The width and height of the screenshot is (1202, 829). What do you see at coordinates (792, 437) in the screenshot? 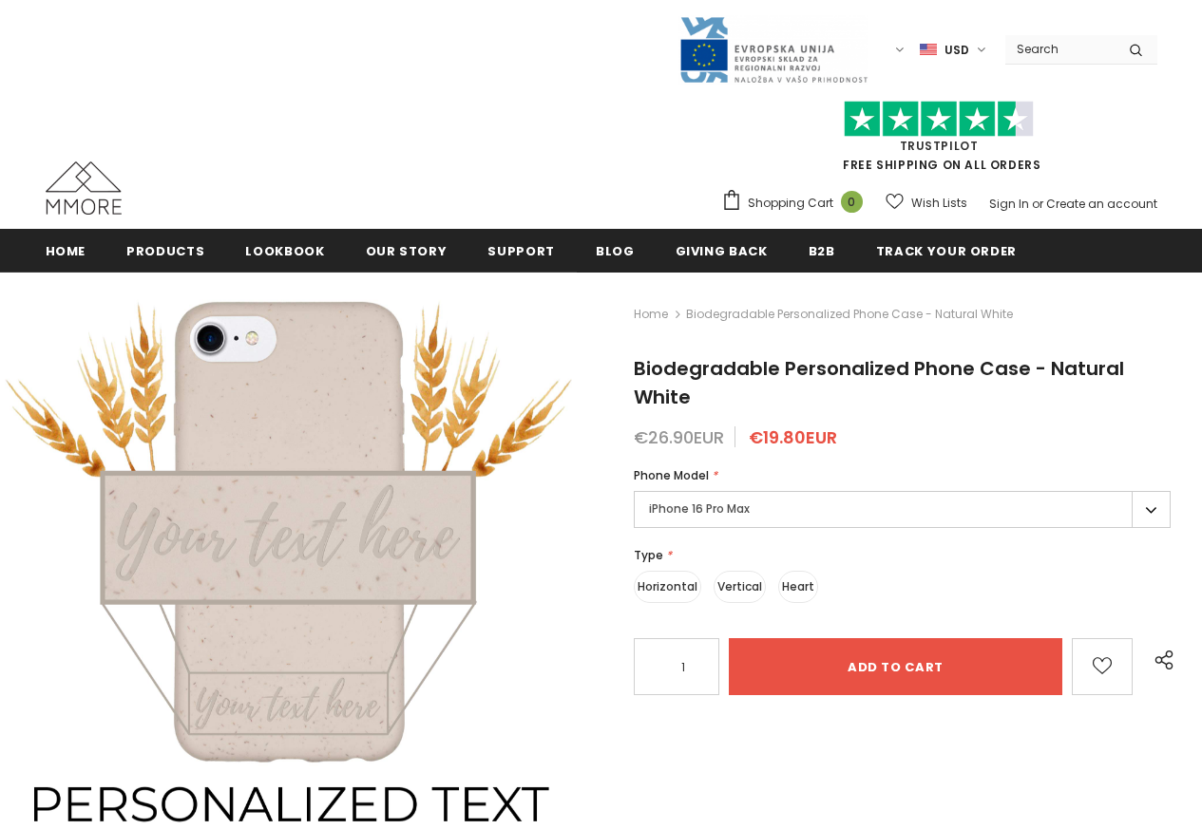
I see `span: €19.80EUR` at bounding box center [792, 437].